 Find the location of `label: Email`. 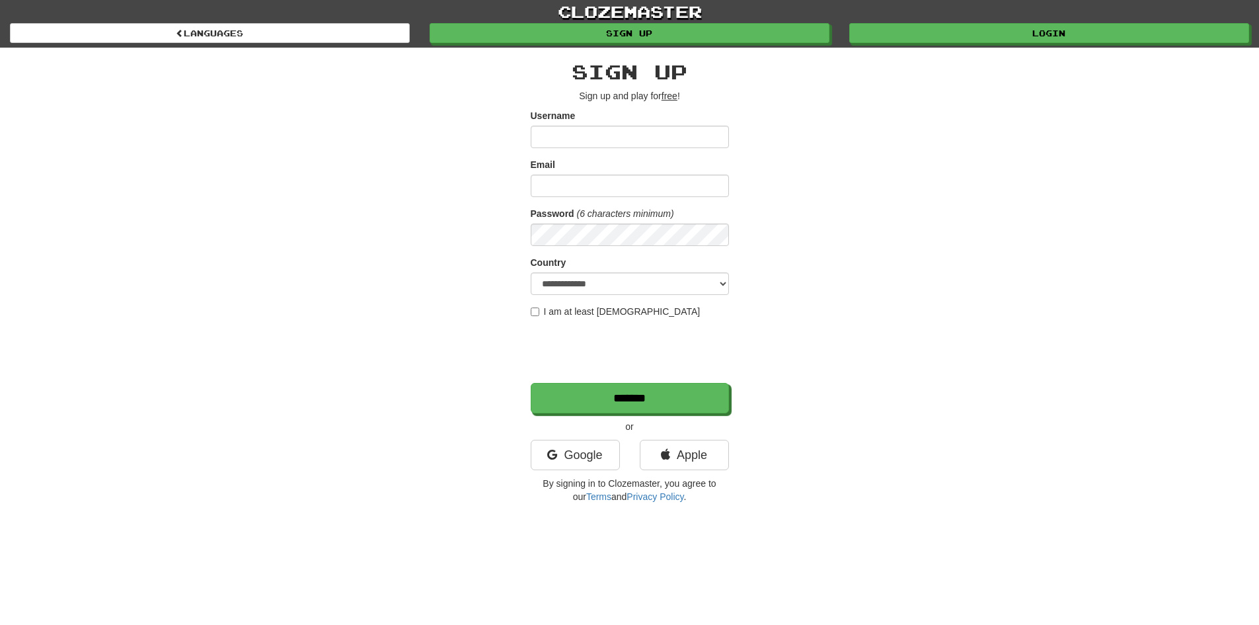

label: Email is located at coordinates (543, 165).